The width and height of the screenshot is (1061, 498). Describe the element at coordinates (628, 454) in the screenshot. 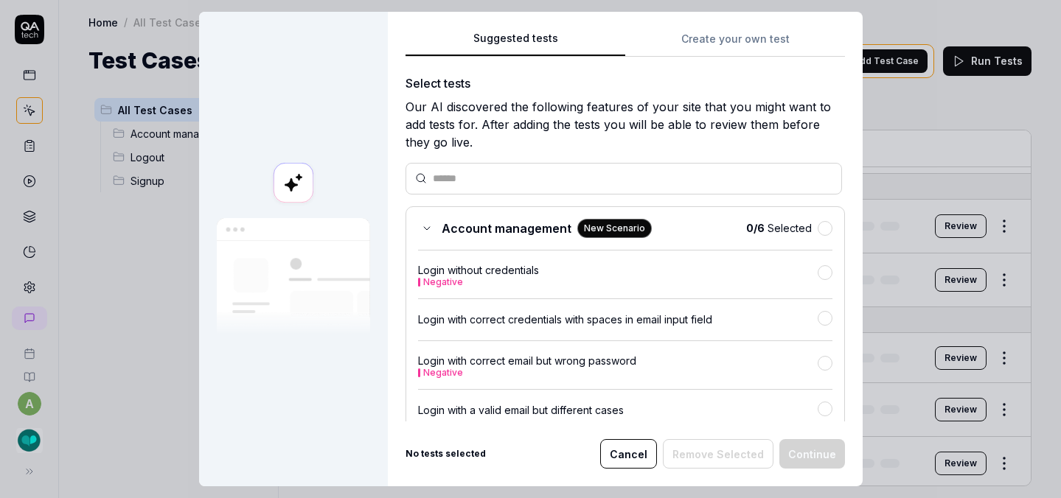

I see `button: Cancel` at that location.